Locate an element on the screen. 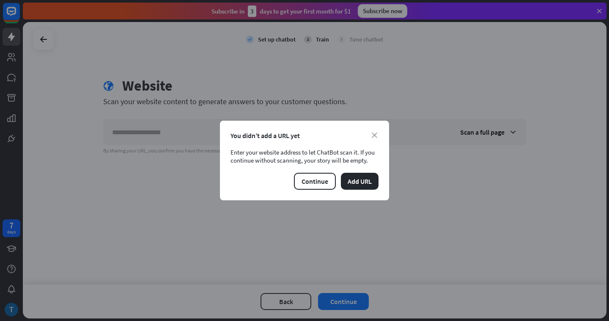 This screenshot has width=609, height=321. button: Open LiveChat chat widget is located at coordinates (19, 16).